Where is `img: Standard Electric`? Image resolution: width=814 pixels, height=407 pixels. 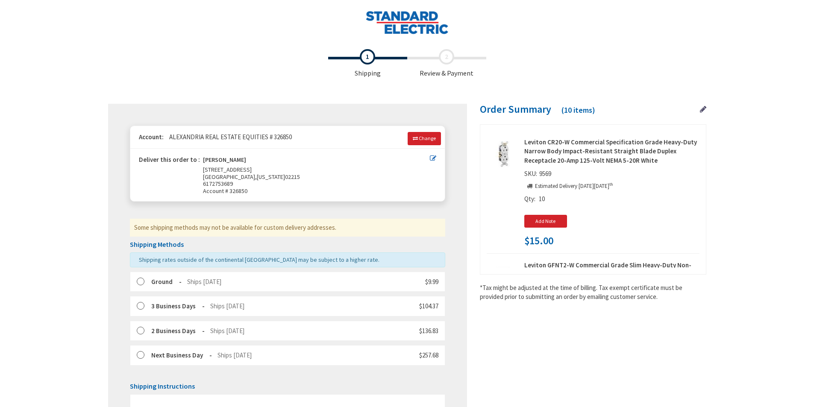
img: Standard Electric is located at coordinates (407, 22).